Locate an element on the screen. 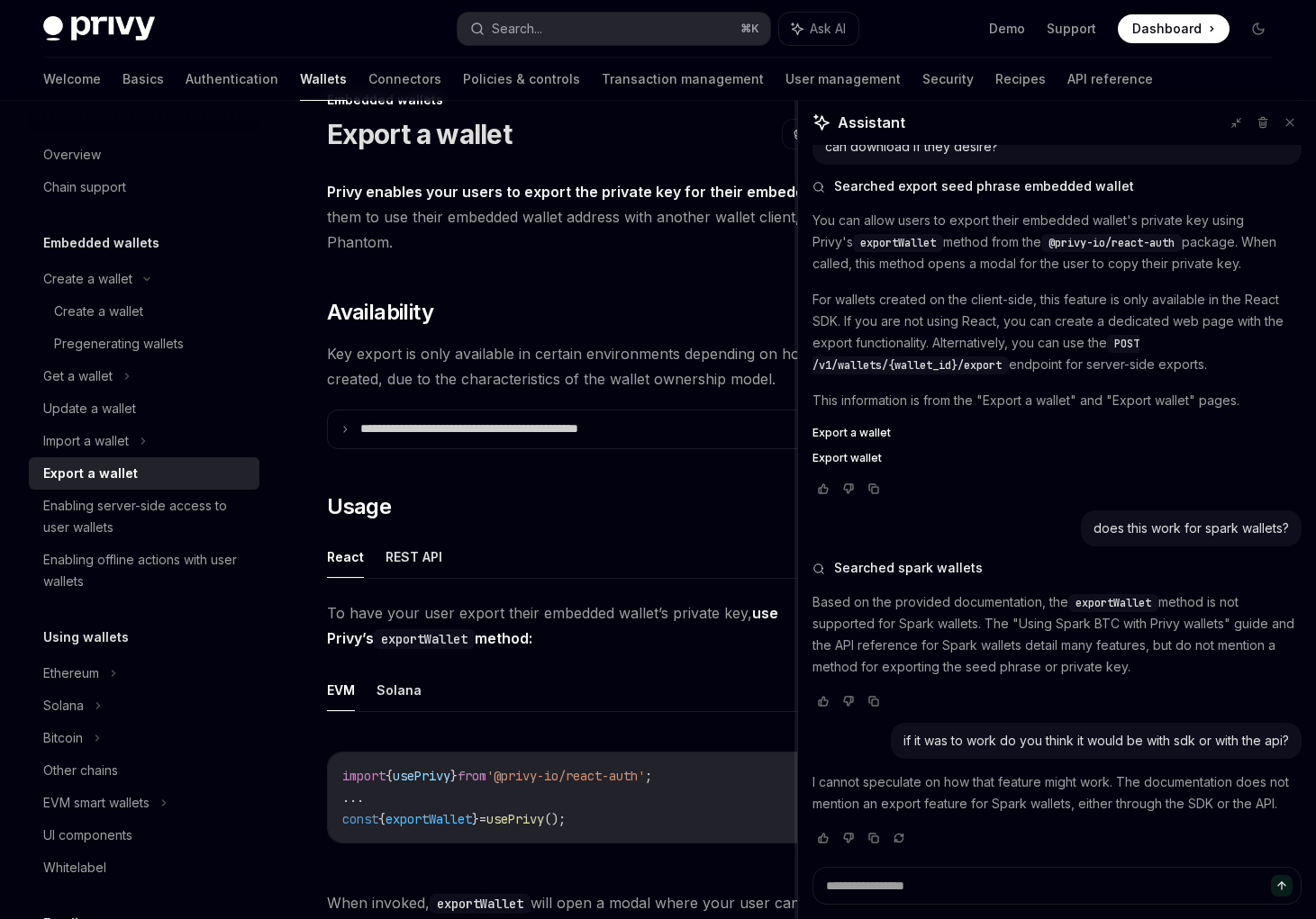 The width and height of the screenshot is (1316, 919). button: Toggle dark mode is located at coordinates (1258, 29).